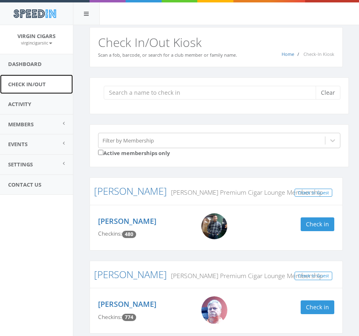 Image resolution: width=359 pixels, height=336 pixels. Describe the element at coordinates (36, 43) in the screenshot. I see `small: virgincigarsllc` at that location.